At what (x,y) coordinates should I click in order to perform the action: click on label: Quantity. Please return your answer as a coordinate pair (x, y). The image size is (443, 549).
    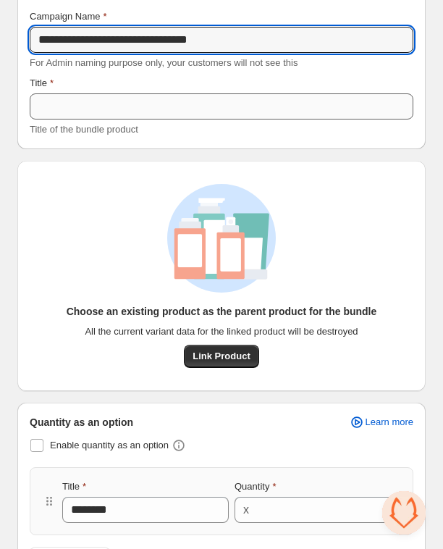
    Looking at the image, I should click on (255, 487).